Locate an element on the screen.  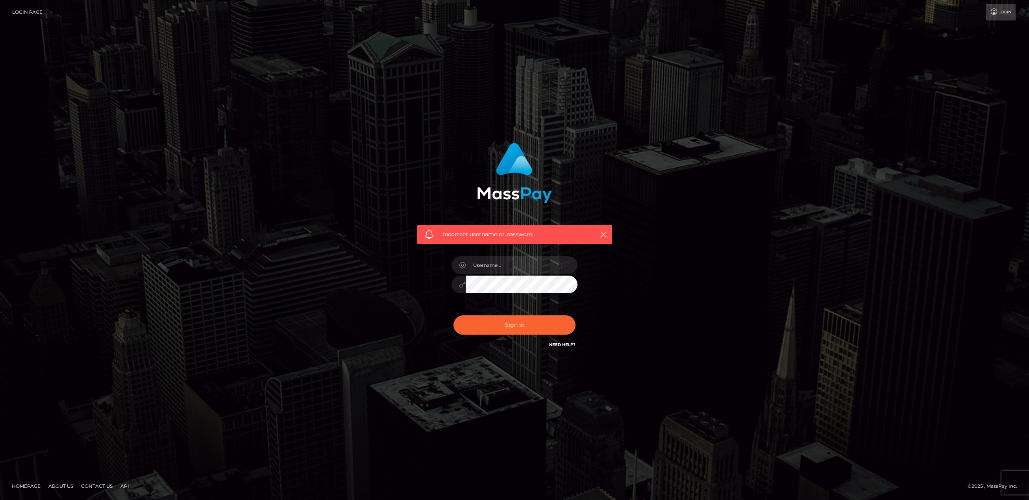
input: Username... is located at coordinates (521, 265).